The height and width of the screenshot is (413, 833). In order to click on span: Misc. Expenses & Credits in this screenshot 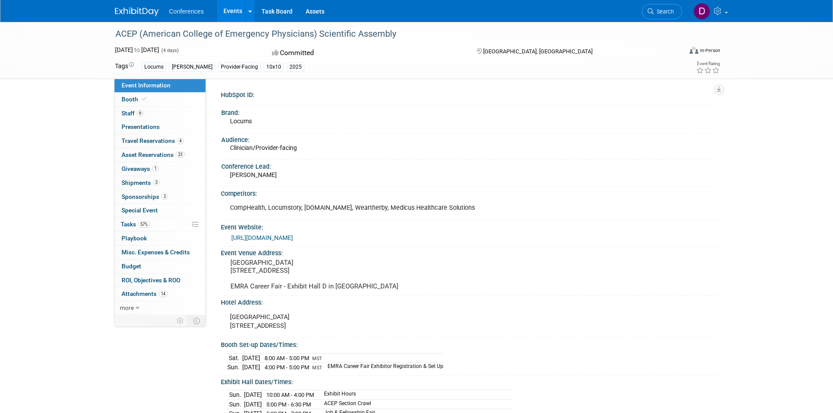, I will do `click(156, 252)`.